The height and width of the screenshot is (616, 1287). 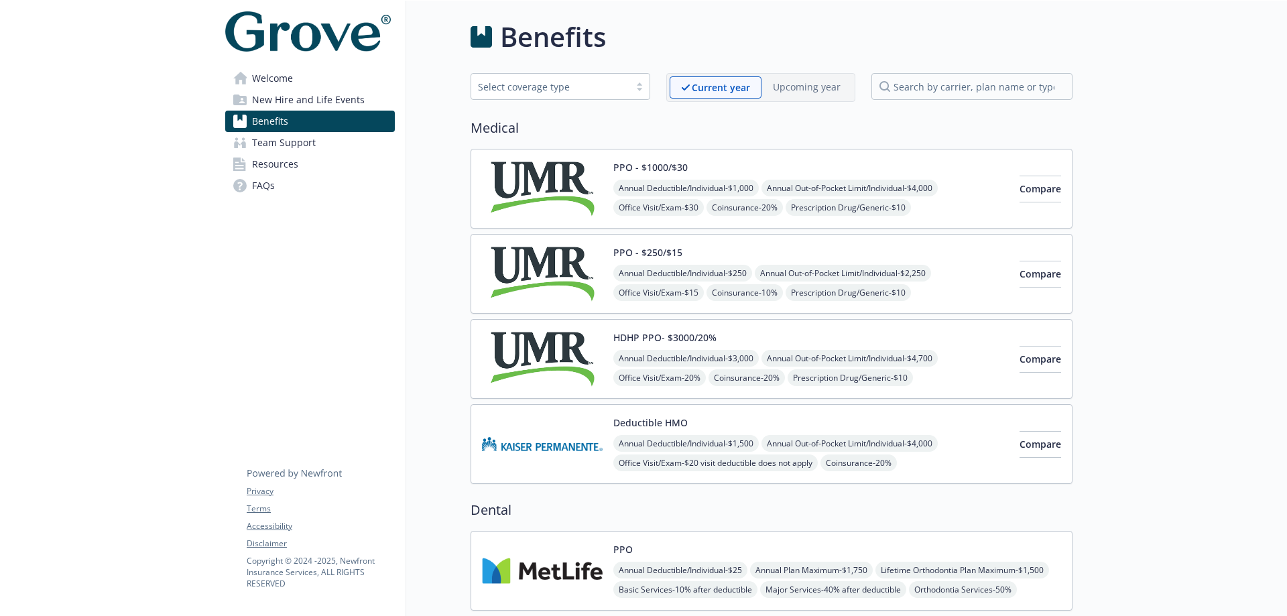 I want to click on span: Upcoming year, so click(x=807, y=87).